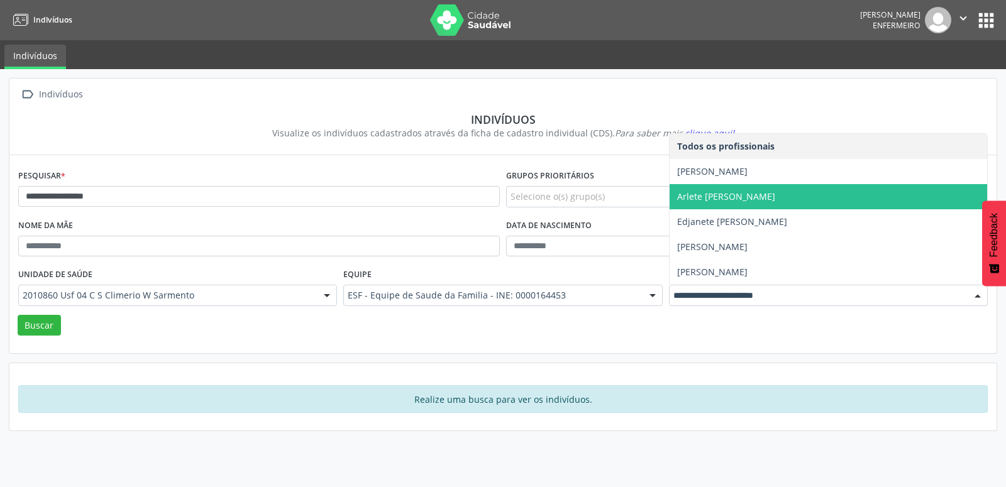 The image size is (1006, 487). I want to click on span: Enfermeiro, so click(897, 25).